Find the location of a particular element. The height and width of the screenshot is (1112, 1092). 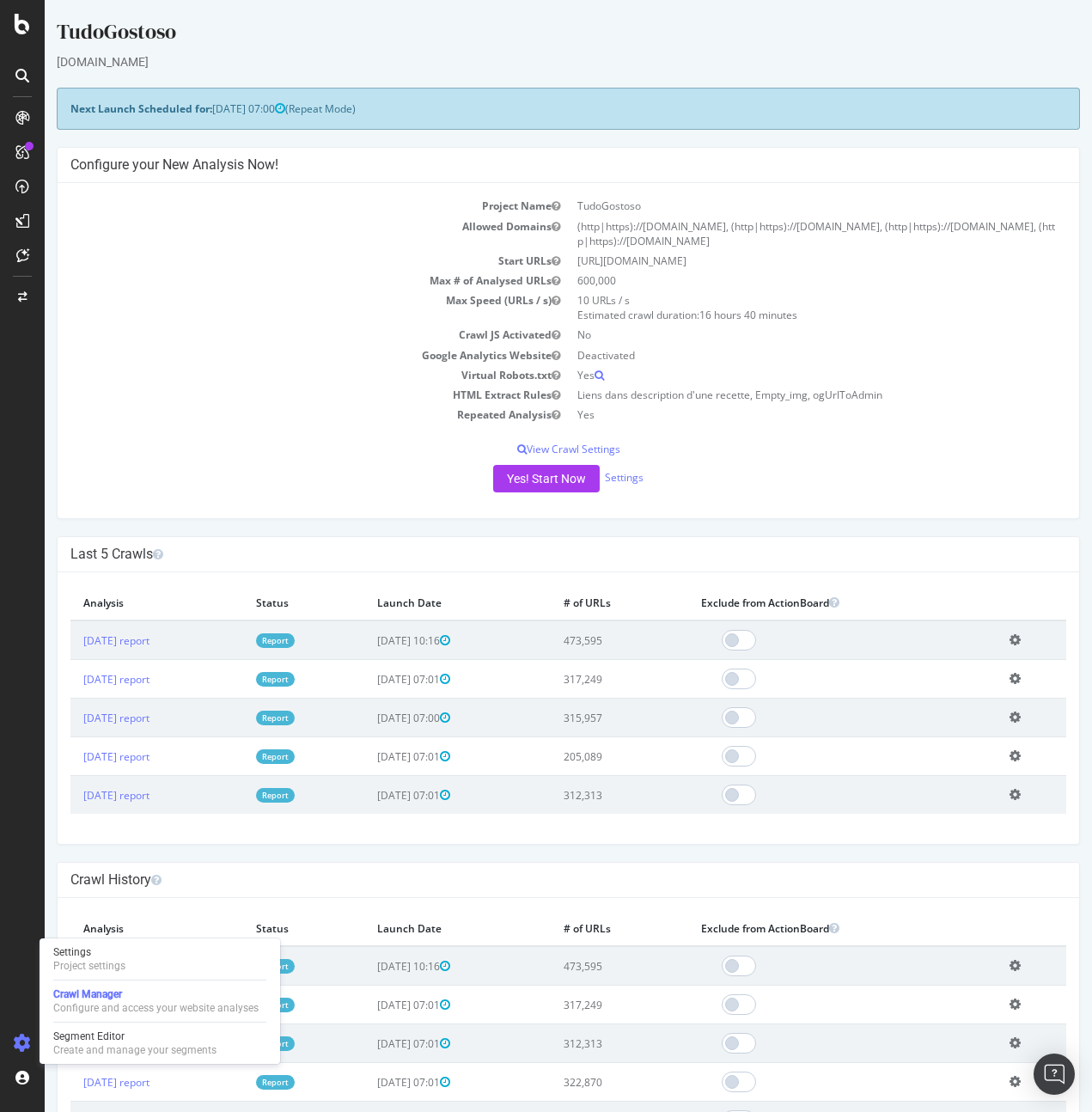

td: Virtual Robots.txt is located at coordinates (275, 374).